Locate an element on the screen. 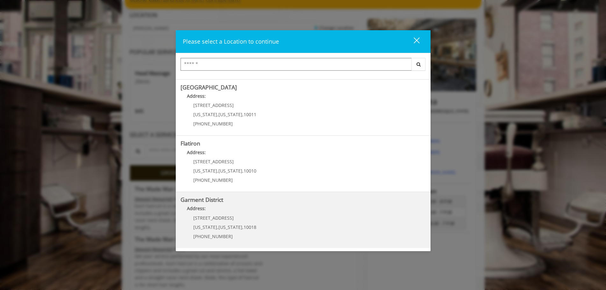 This screenshot has height=290, width=606. span: Please select a Location to continue is located at coordinates (231, 41).